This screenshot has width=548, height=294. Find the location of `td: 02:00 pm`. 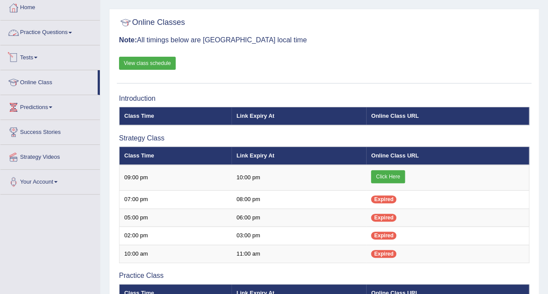

td: 02:00 pm is located at coordinates (176, 236).